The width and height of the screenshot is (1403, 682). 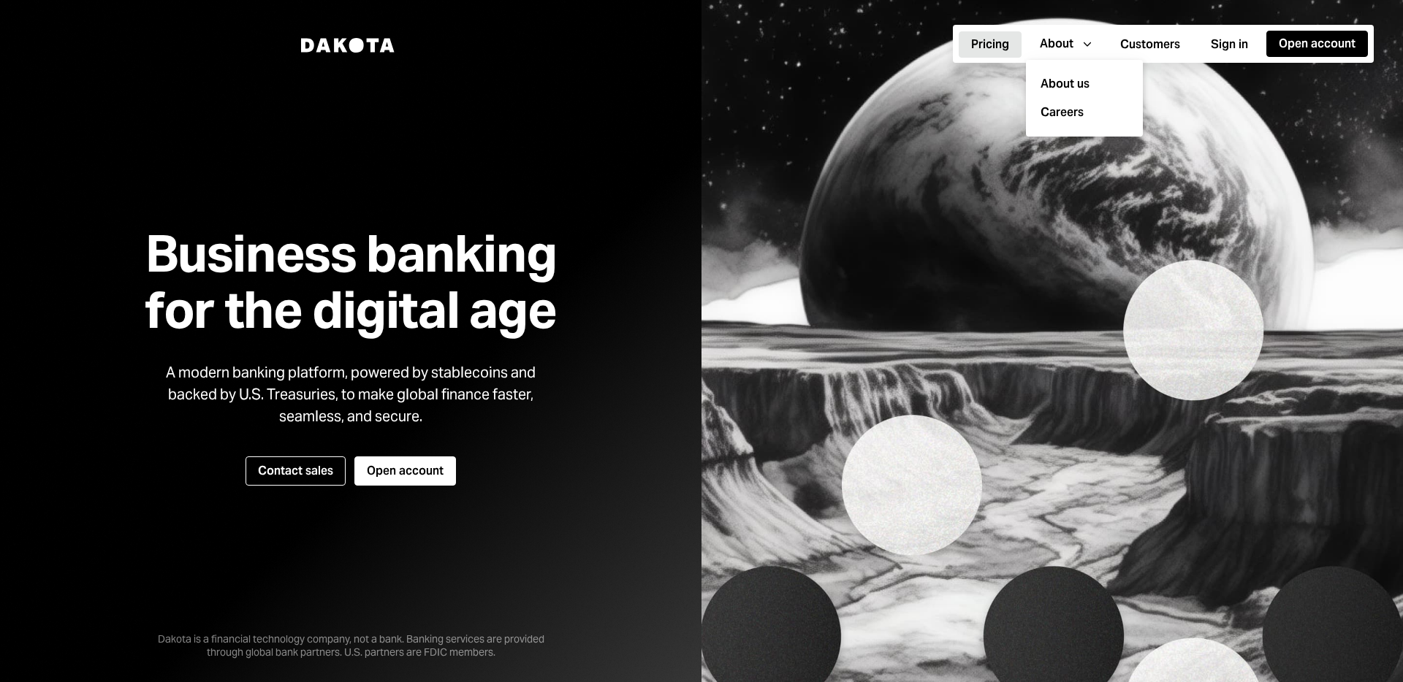 What do you see at coordinates (990, 44) in the screenshot?
I see `a: Pricing` at bounding box center [990, 44].